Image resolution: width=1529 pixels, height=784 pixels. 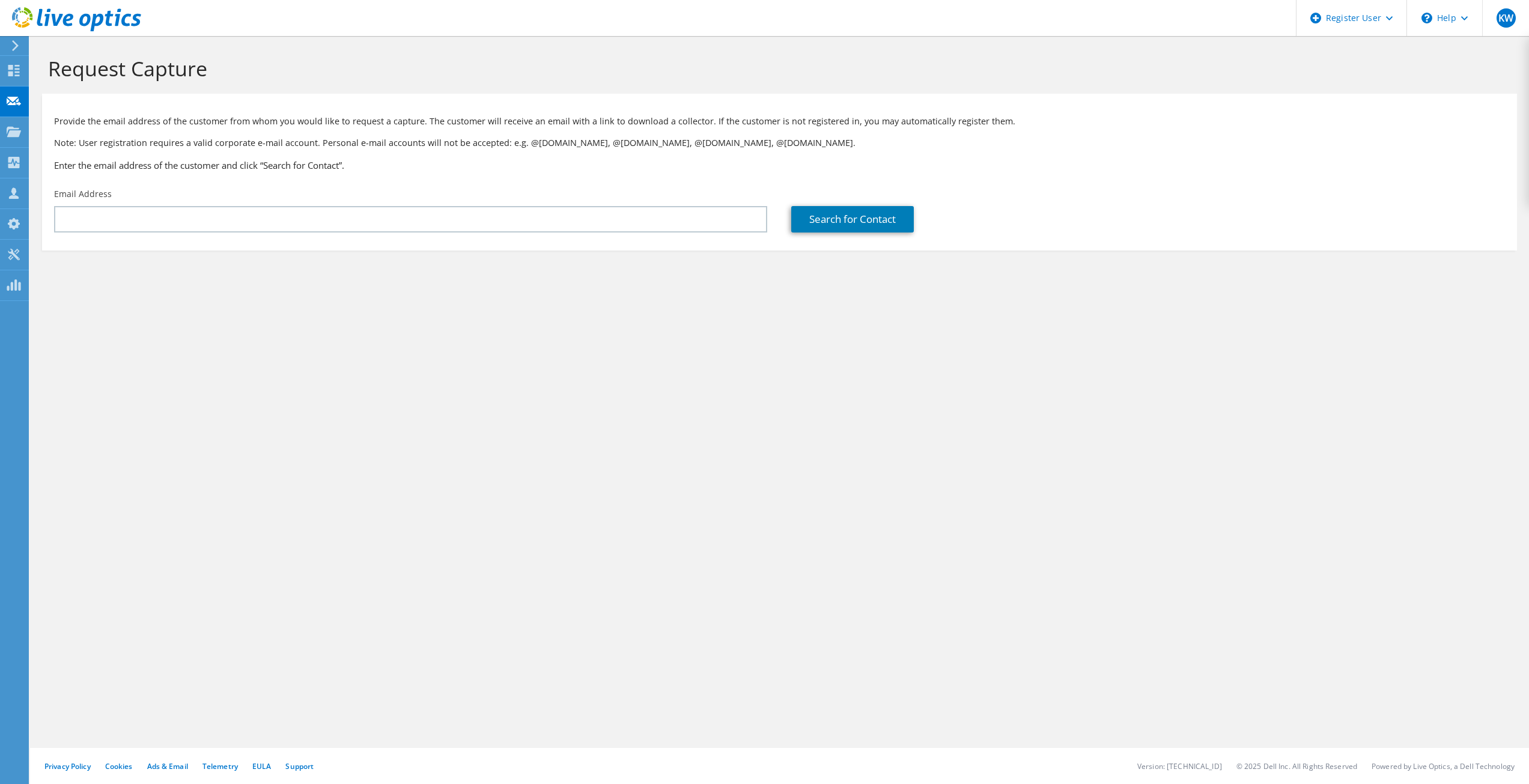 What do you see at coordinates (219, 766) in the screenshot?
I see `a: Telemetry` at bounding box center [219, 766].